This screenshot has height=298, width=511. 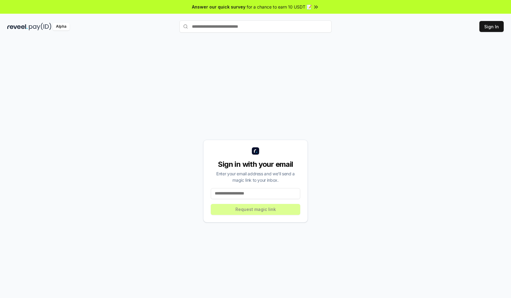 What do you see at coordinates (40, 26) in the screenshot?
I see `img: pay_id` at bounding box center [40, 26].